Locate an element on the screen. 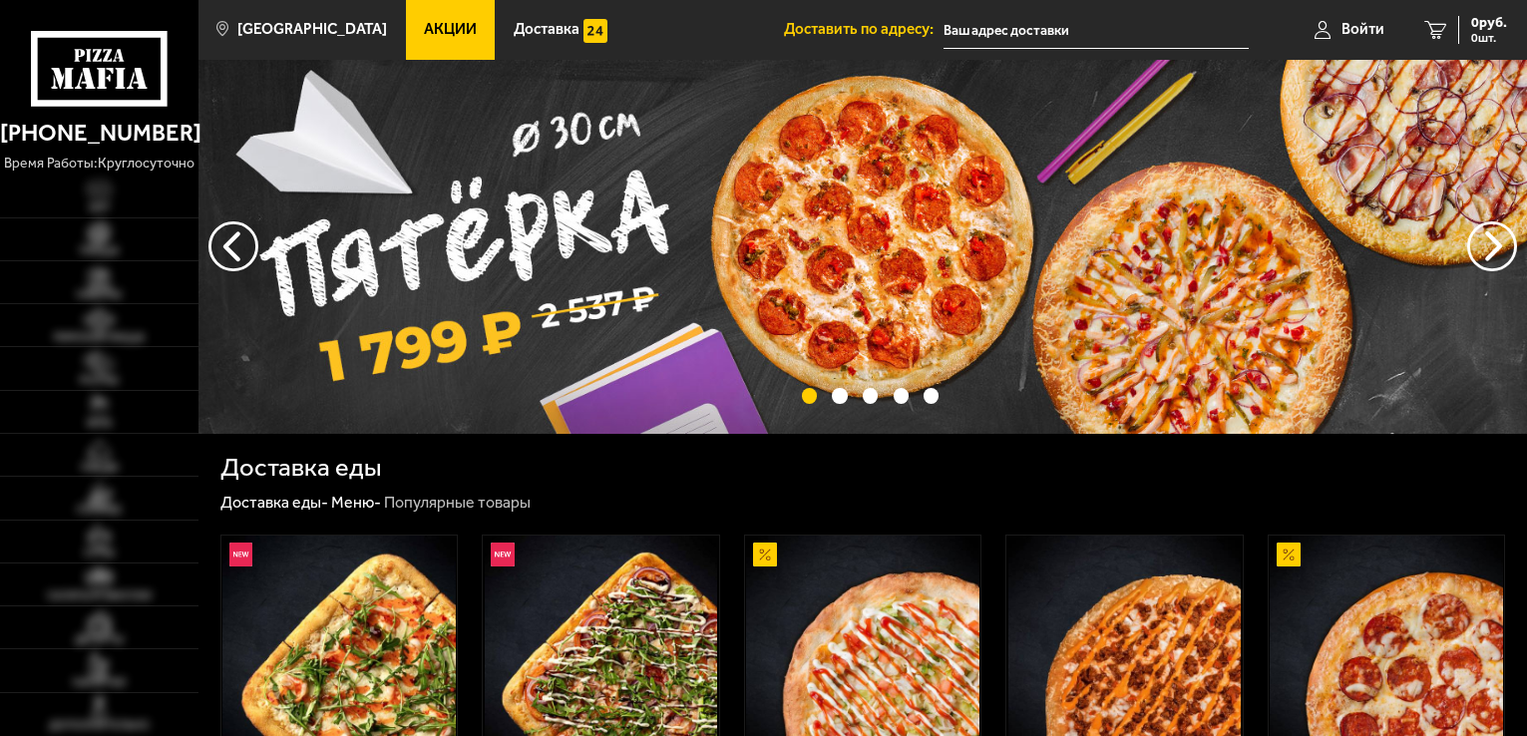 The width and height of the screenshot is (1527, 736). span: Доставить по адресу: is located at coordinates (864, 29).